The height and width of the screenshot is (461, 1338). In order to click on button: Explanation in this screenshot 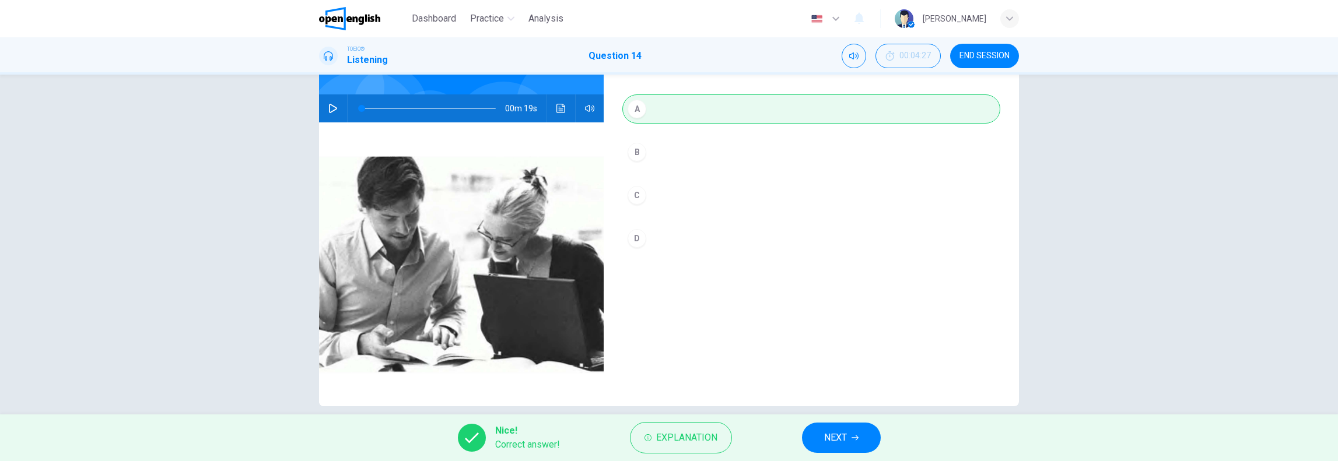, I will do `click(681, 438)`.